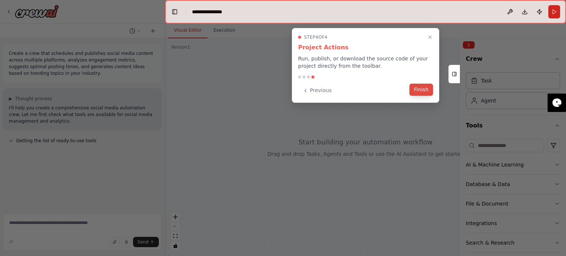  I want to click on button: Previous, so click(317, 90).